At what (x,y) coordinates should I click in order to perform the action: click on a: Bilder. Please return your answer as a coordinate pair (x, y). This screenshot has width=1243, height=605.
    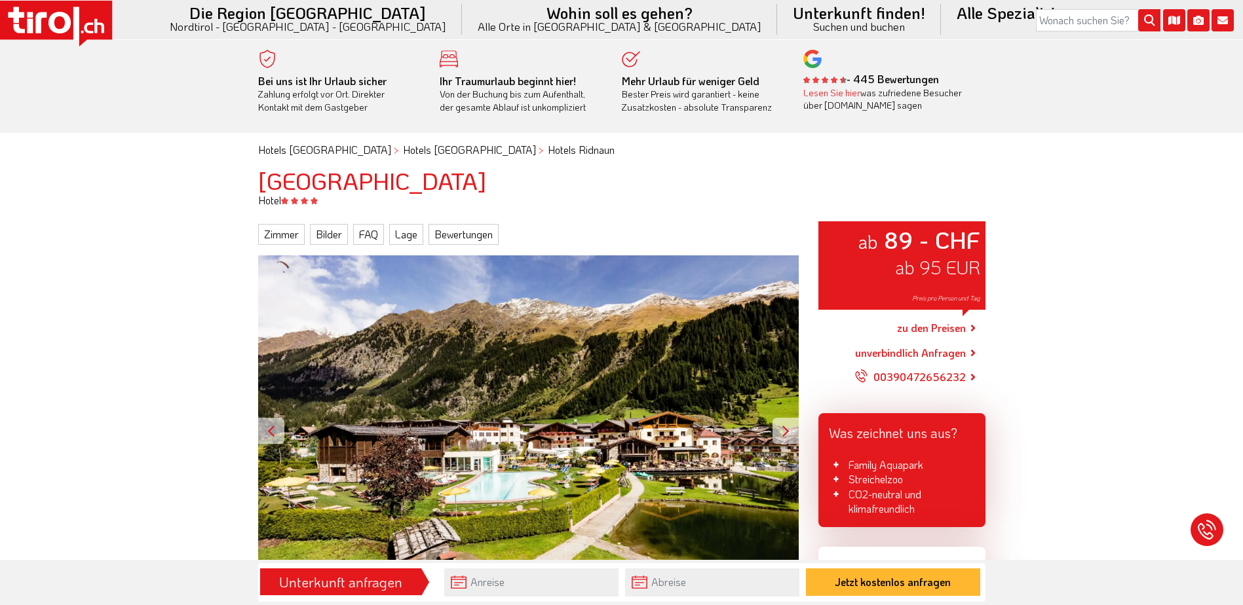
    Looking at the image, I should click on (329, 234).